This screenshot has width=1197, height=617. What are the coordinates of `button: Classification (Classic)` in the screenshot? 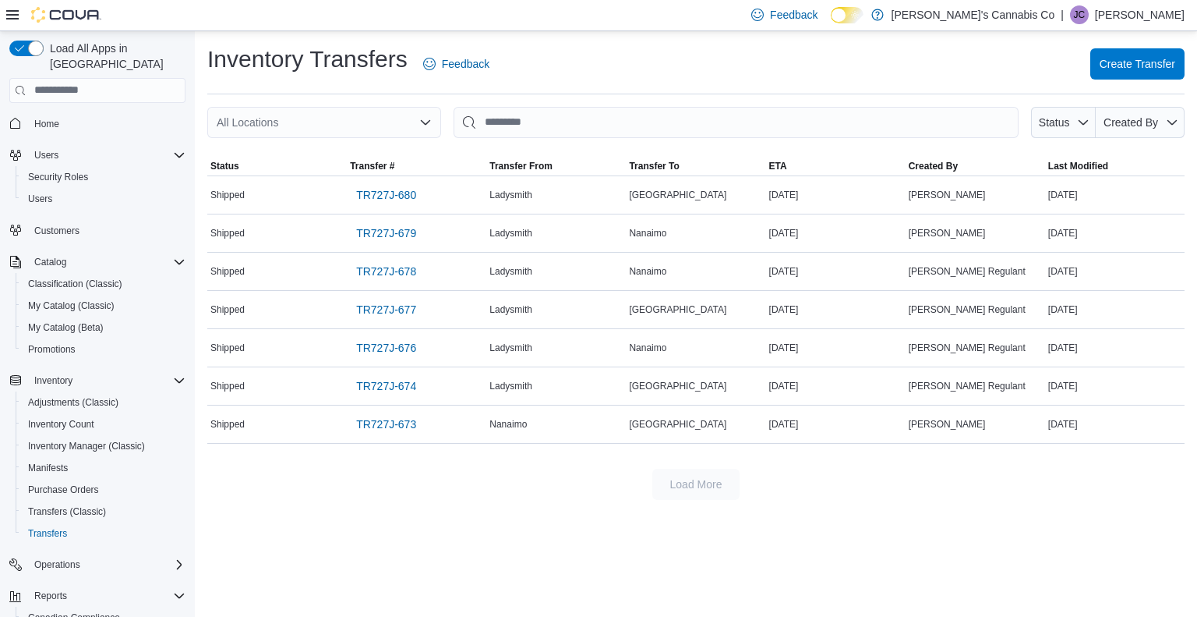 It's located at (104, 284).